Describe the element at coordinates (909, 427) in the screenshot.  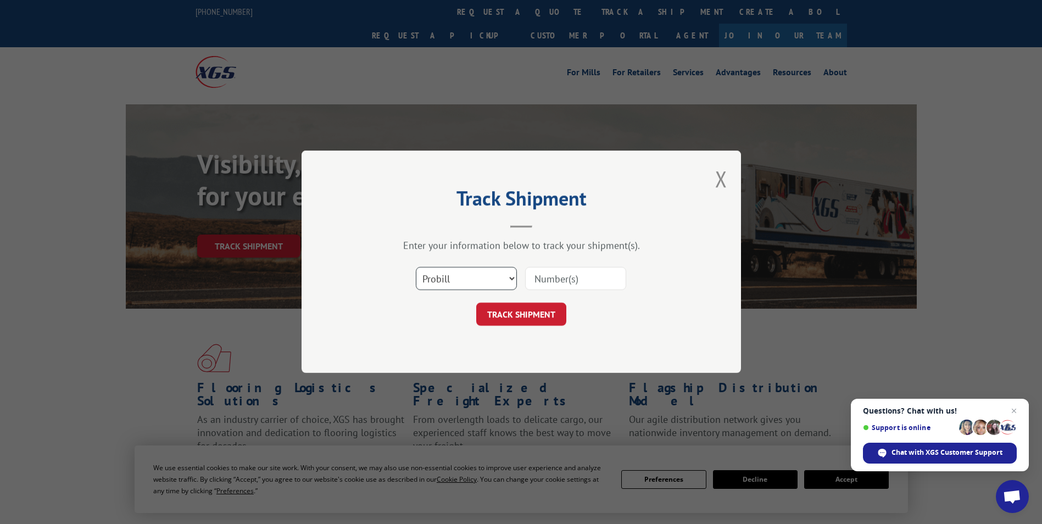
I see `span: Support is online` at that location.